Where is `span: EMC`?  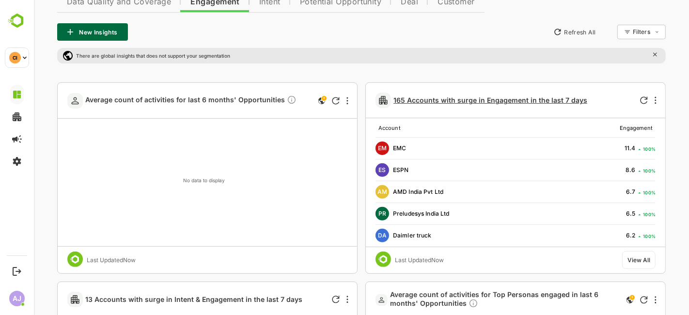
span: EMC is located at coordinates (365, 148).